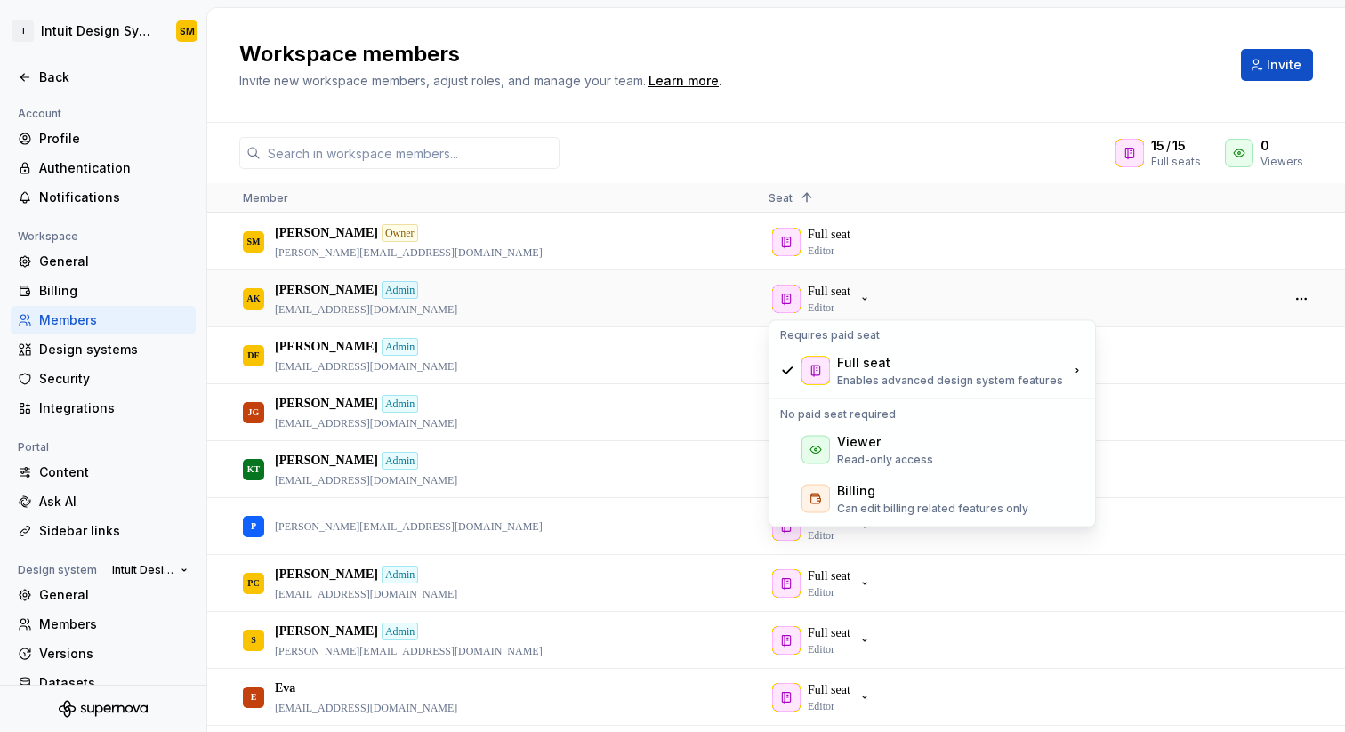  Describe the element at coordinates (864, 363) in the screenshot. I see `div: Full seat` at that location.